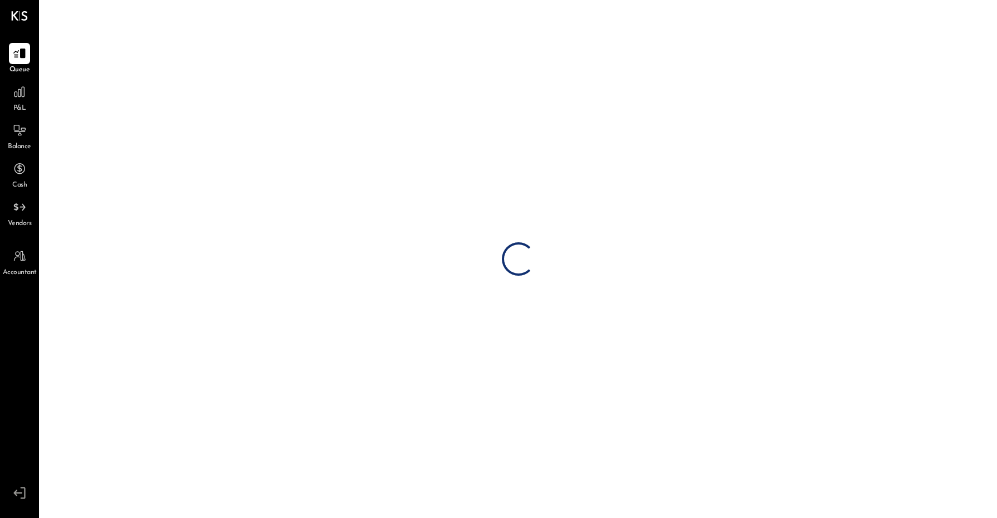 Image resolution: width=997 pixels, height=518 pixels. What do you see at coordinates (19, 109) in the screenshot?
I see `span: P&L` at bounding box center [19, 109].